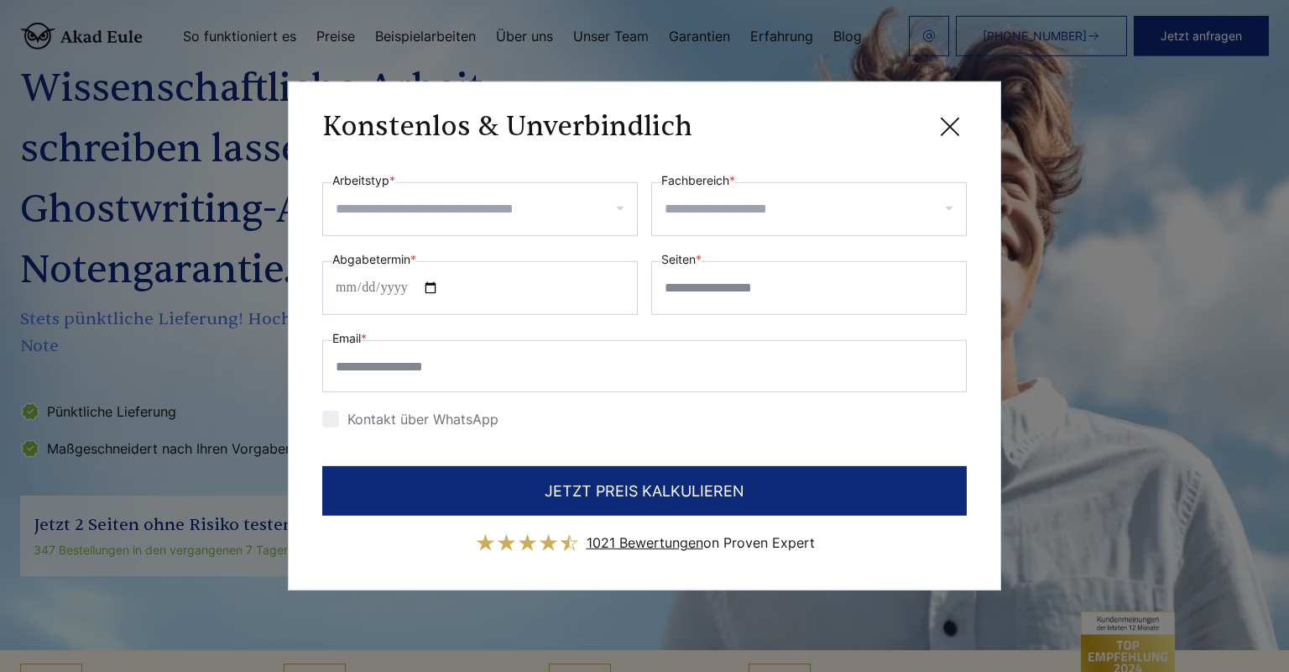  Describe the element at coordinates (349, 338) in the screenshot. I see `label: Email` at that location.